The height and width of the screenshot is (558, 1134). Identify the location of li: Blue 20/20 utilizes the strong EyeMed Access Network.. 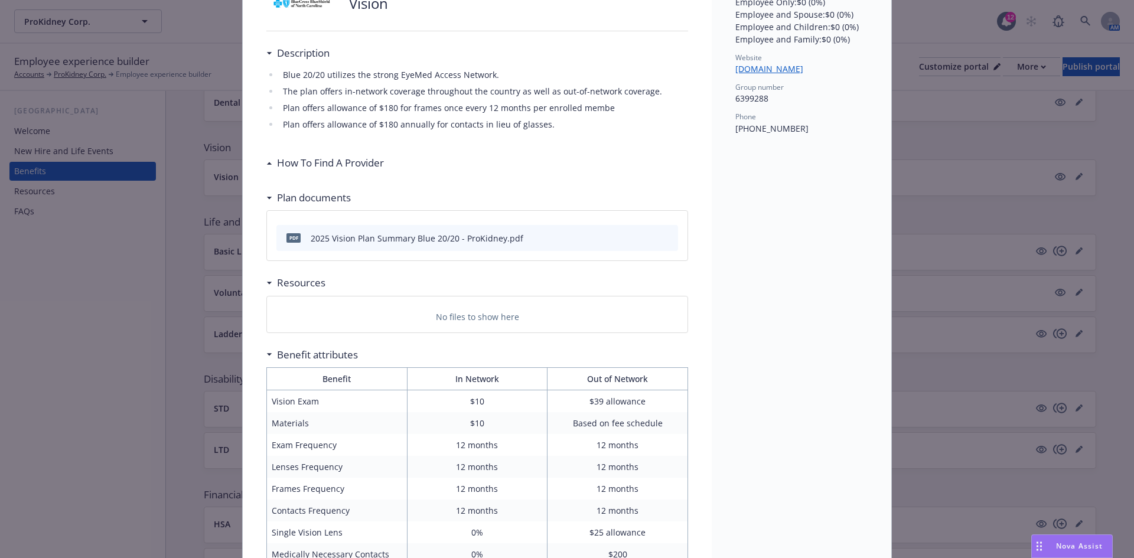
(484, 75).